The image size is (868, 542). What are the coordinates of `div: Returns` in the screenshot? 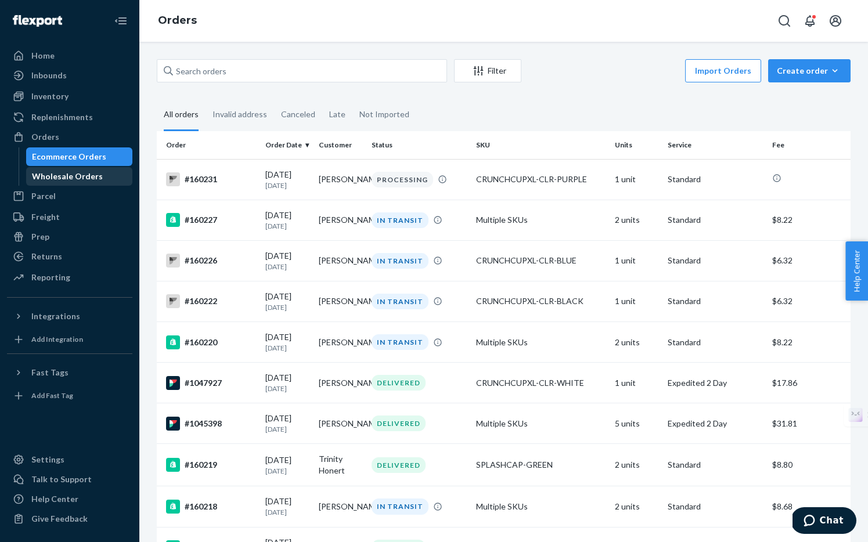 It's located at (46, 257).